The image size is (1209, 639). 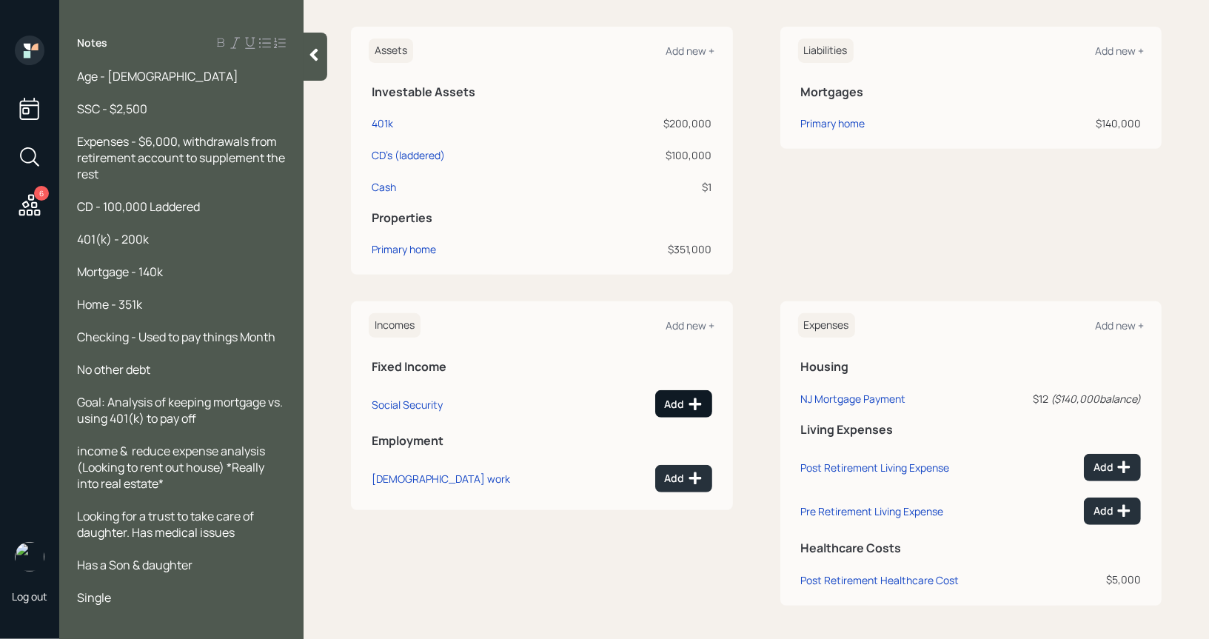 I want to click on span: Looking for a trust to take care of daughter. Has medical issues, so click(x=167, y=524).